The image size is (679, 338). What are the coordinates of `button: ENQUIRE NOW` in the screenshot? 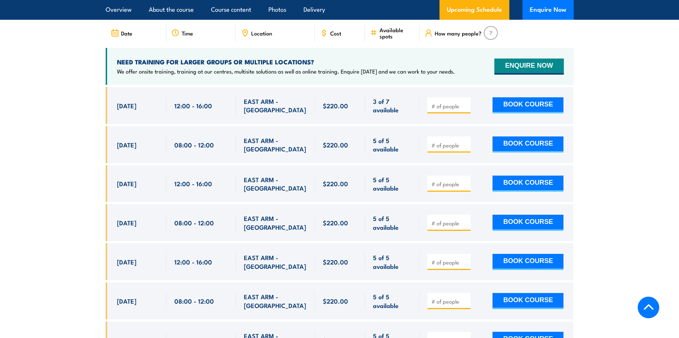 It's located at (529, 67).